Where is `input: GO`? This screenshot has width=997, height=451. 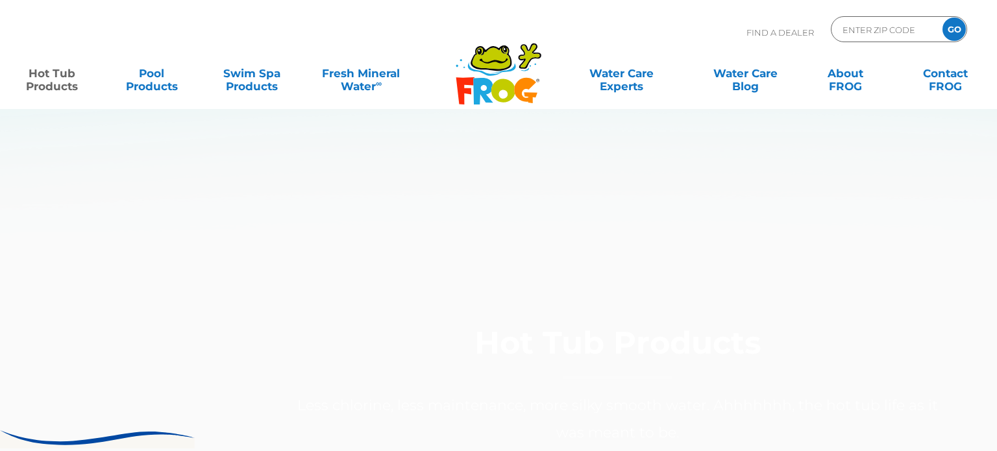 input: GO is located at coordinates (954, 29).